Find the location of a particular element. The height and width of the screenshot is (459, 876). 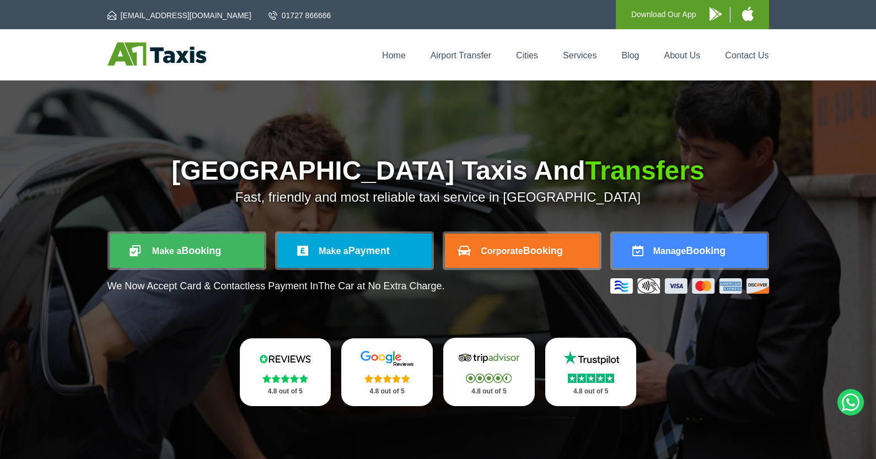

a: Airport Transfer is located at coordinates (461, 55).